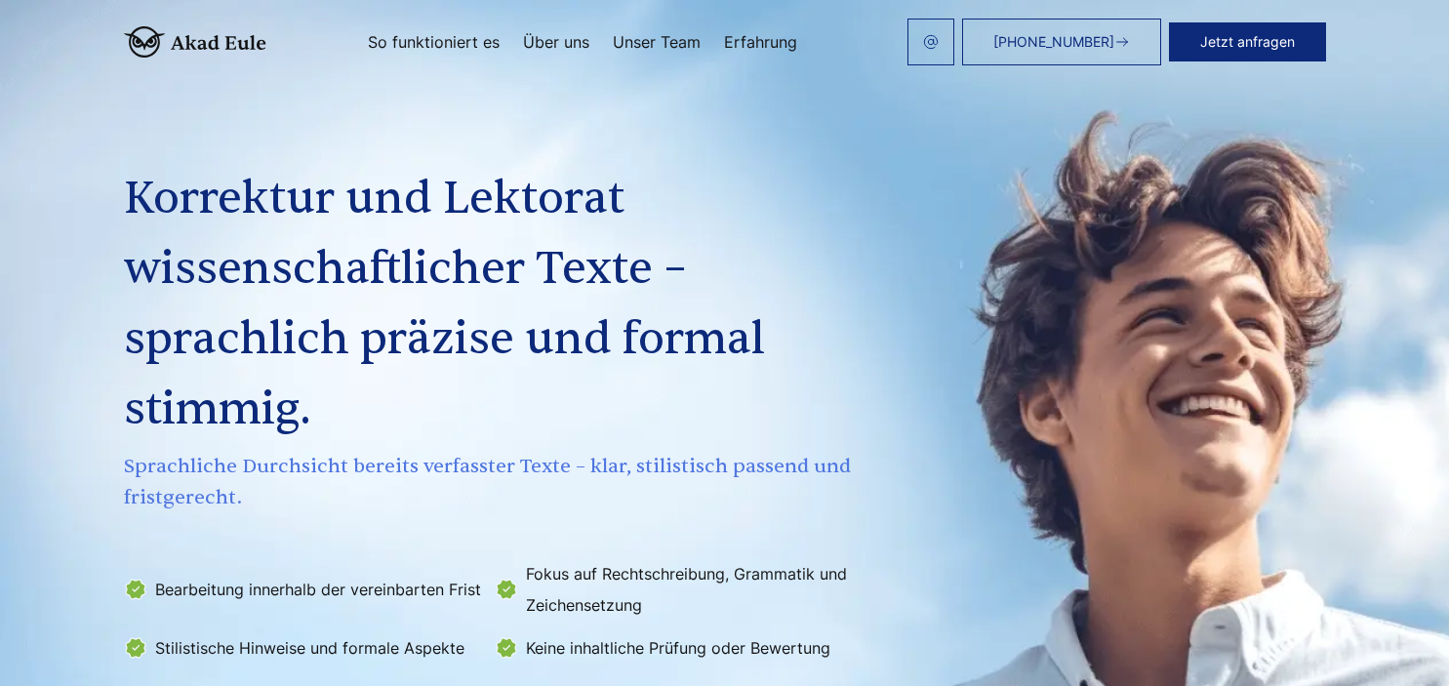 This screenshot has width=1449, height=686. Describe the element at coordinates (760, 42) in the screenshot. I see `a: Erfahrung` at that location.